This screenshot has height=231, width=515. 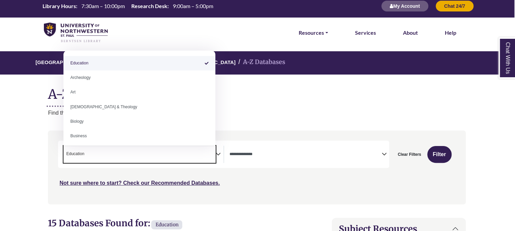 What do you see at coordinates (451, 33) in the screenshot?
I see `a: Help` at bounding box center [451, 33].